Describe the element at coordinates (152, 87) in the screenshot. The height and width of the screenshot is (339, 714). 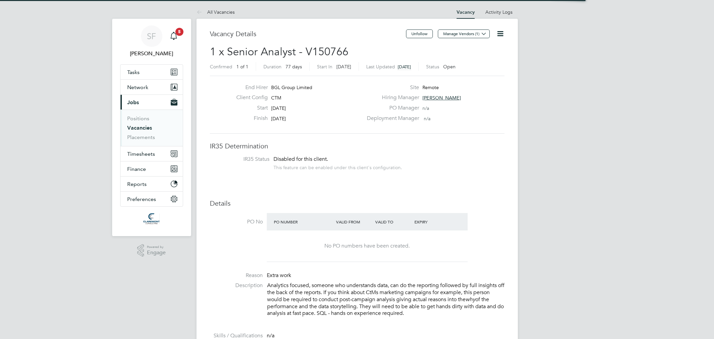
I see `button: Network` at that location.